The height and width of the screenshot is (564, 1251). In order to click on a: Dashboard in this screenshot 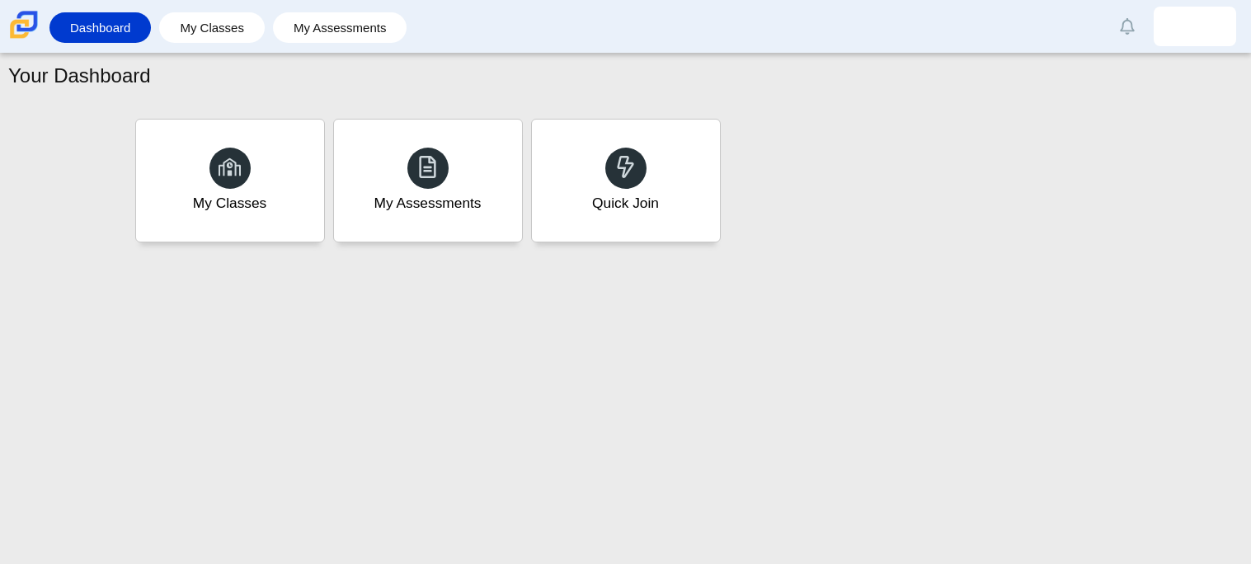, I will do `click(100, 27)`.